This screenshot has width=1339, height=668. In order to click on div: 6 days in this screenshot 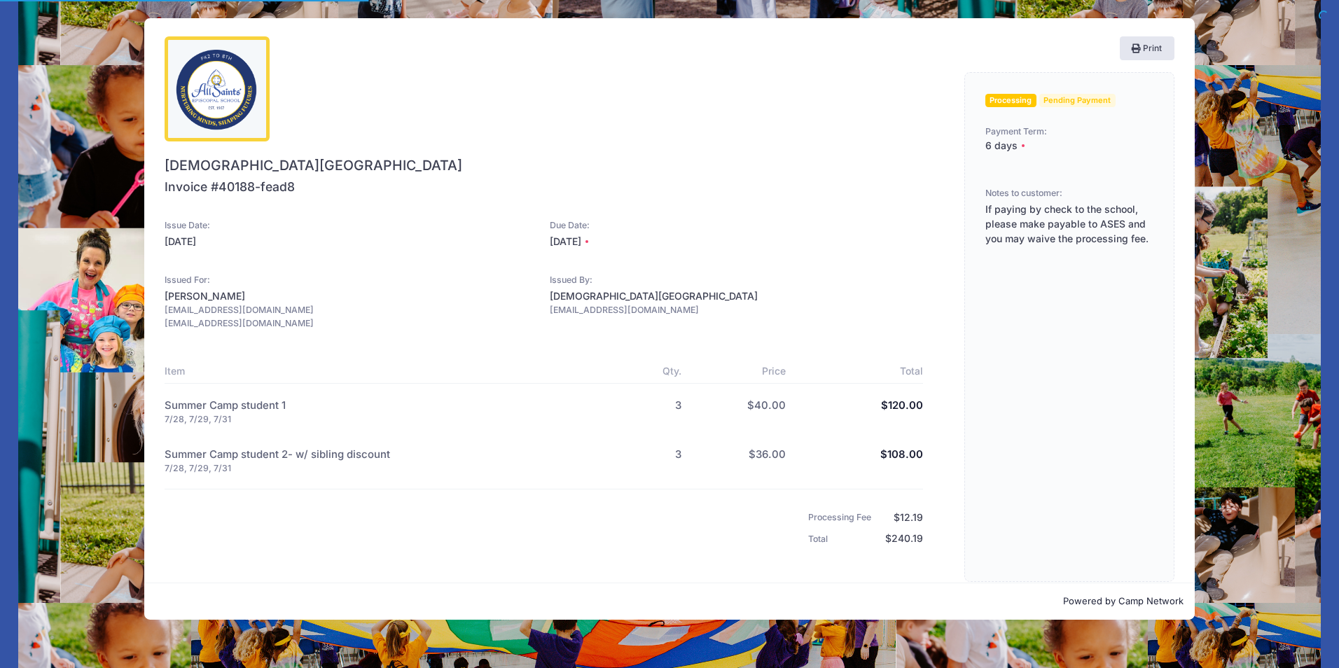, I will do `click(1069, 146)`.